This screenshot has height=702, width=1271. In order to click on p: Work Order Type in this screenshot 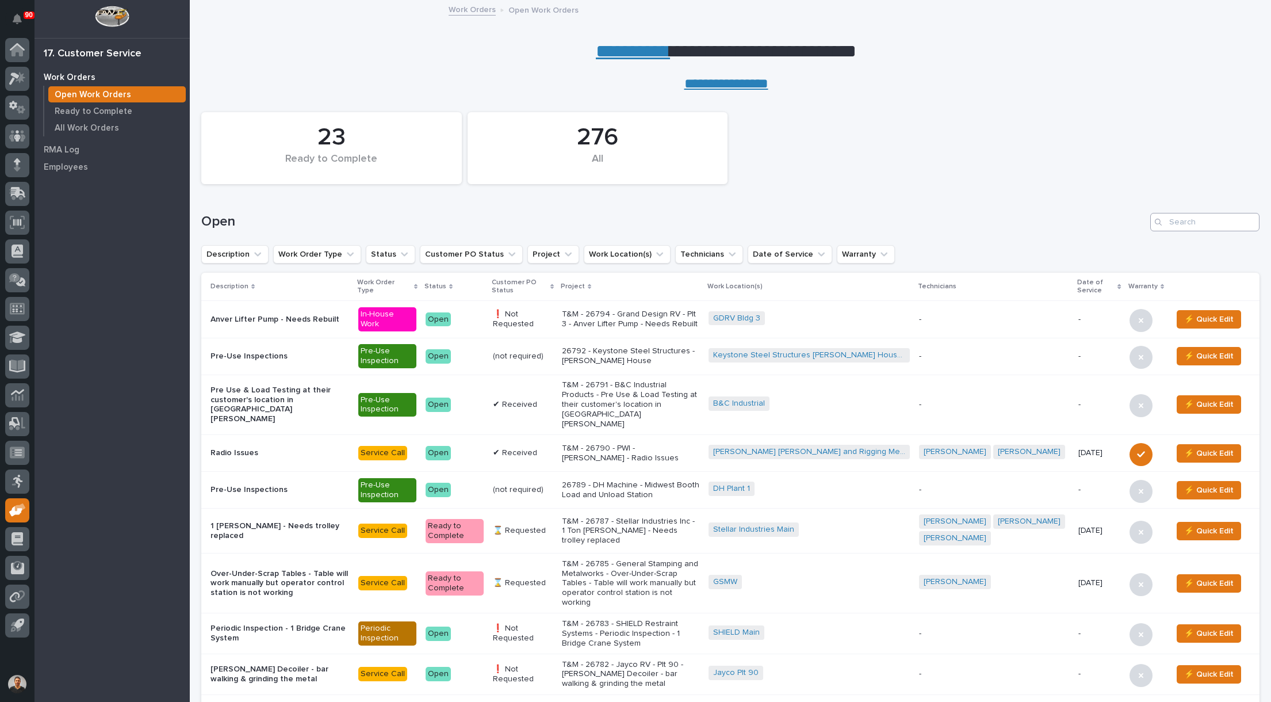, I will do `click(384, 286)`.